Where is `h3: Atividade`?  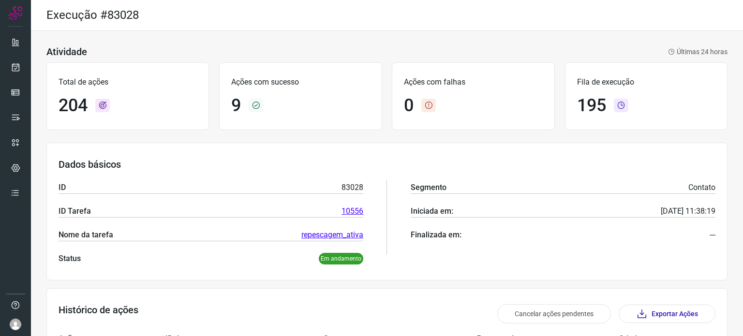
h3: Atividade is located at coordinates (67, 52).